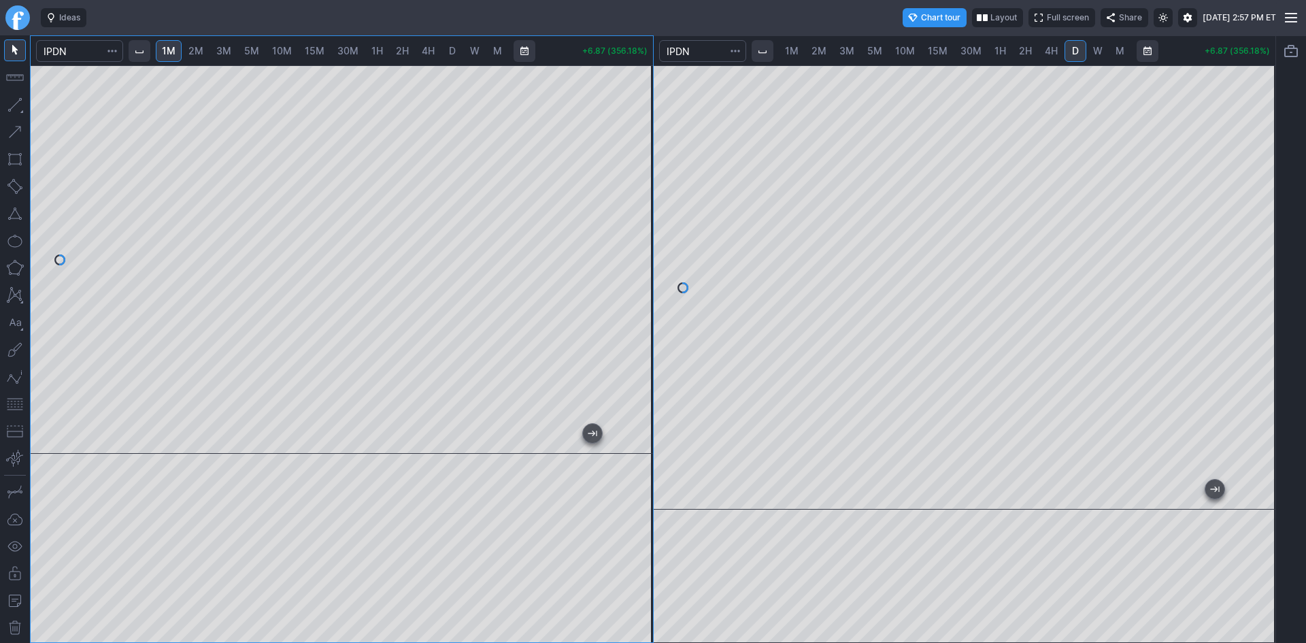 This screenshot has width=1306, height=643. What do you see at coordinates (15, 459) in the screenshot?
I see `button: Anchored VWAP` at bounding box center [15, 459].